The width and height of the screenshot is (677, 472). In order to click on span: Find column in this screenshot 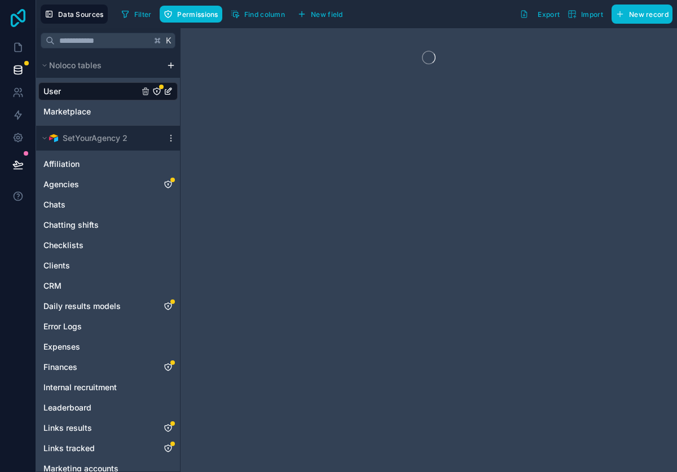, I will do `click(265, 14)`.